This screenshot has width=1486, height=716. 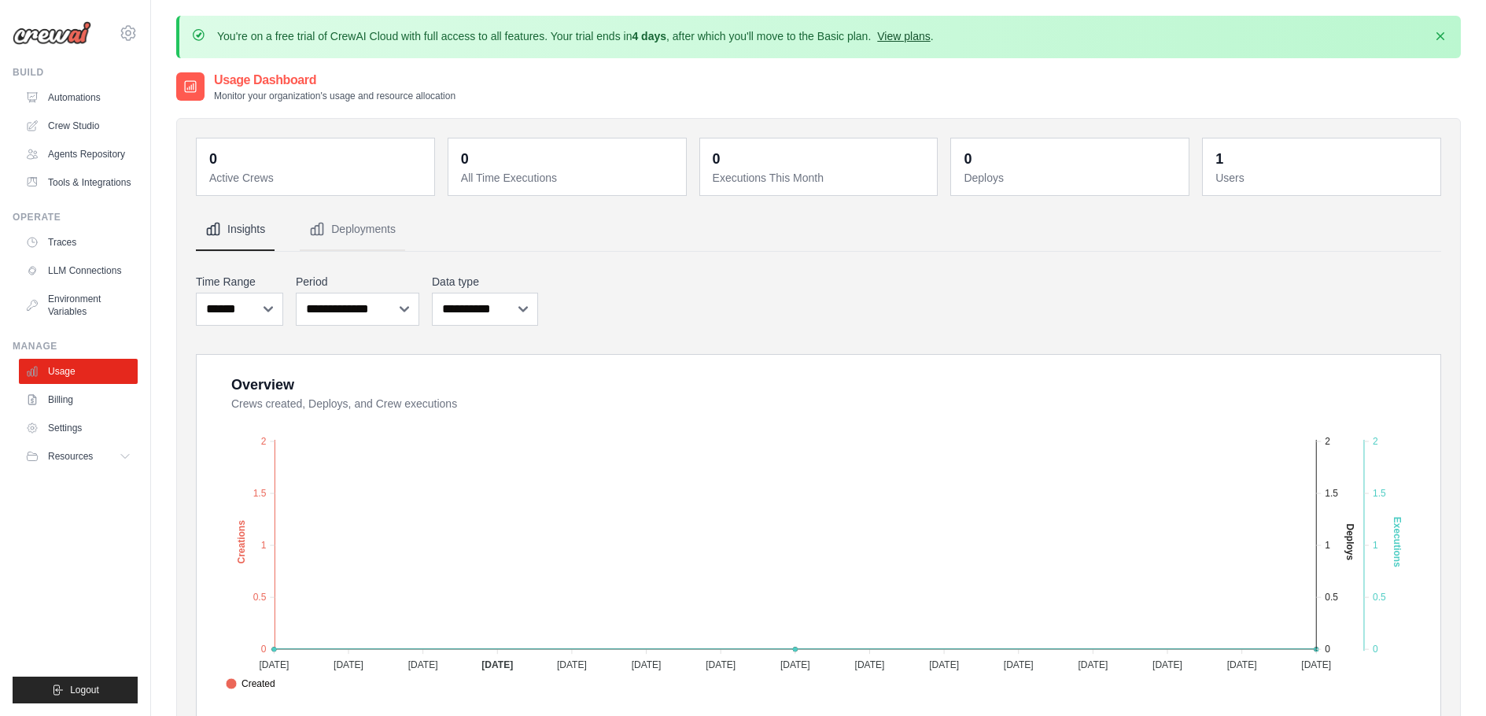 What do you see at coordinates (334, 80) in the screenshot?
I see `h2: Usage Dashboard` at bounding box center [334, 80].